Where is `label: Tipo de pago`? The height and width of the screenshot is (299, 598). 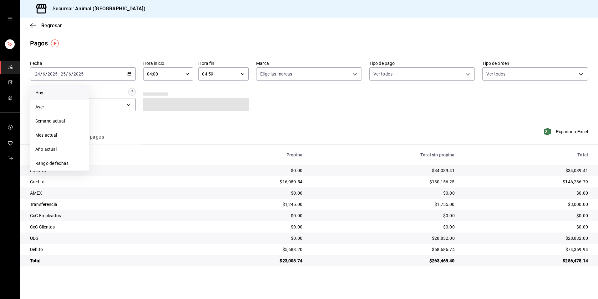 label: Tipo de pago is located at coordinates (422, 63).